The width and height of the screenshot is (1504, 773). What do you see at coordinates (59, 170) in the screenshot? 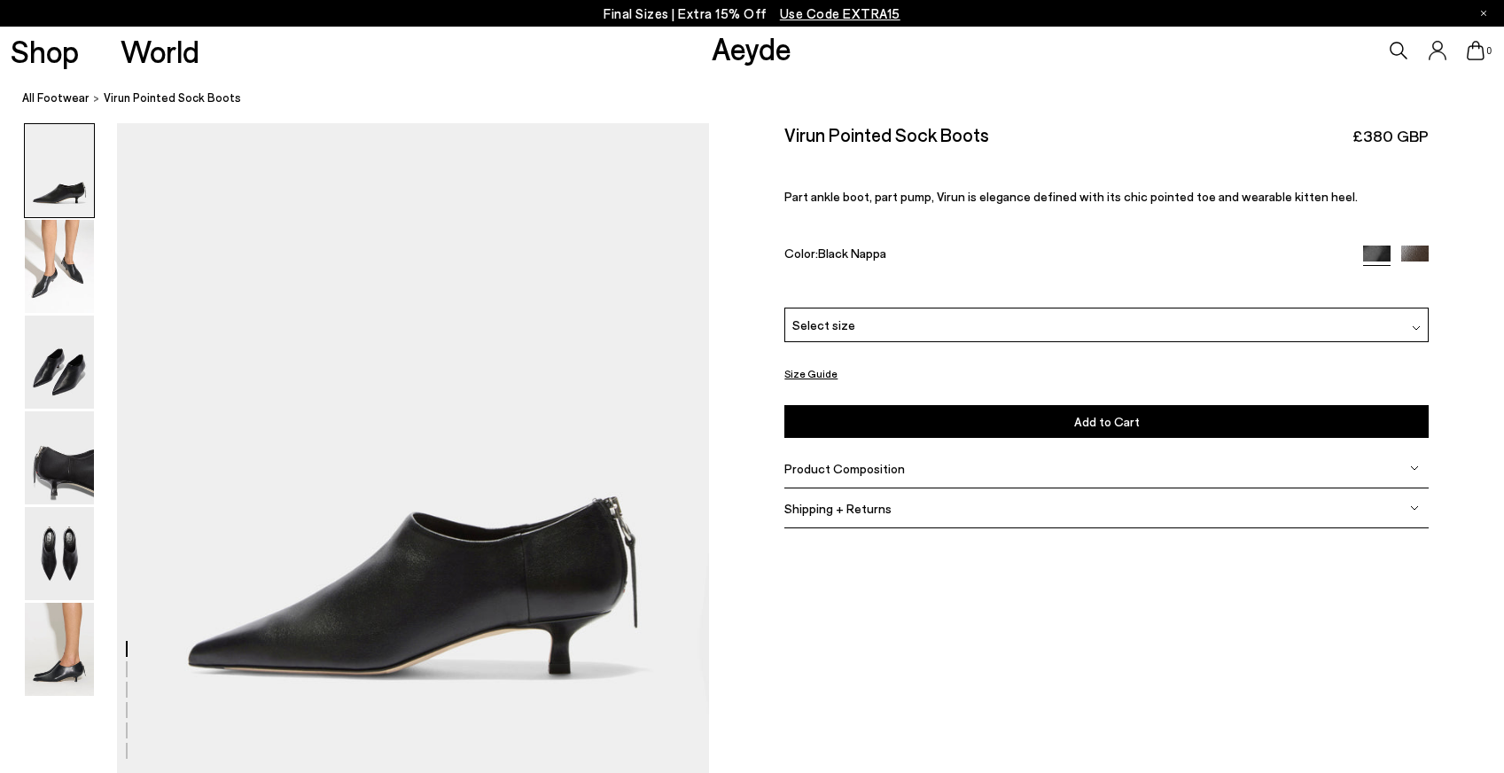
I see `img: Virun Pointed Sock Boots - Image 1` at bounding box center [59, 170].